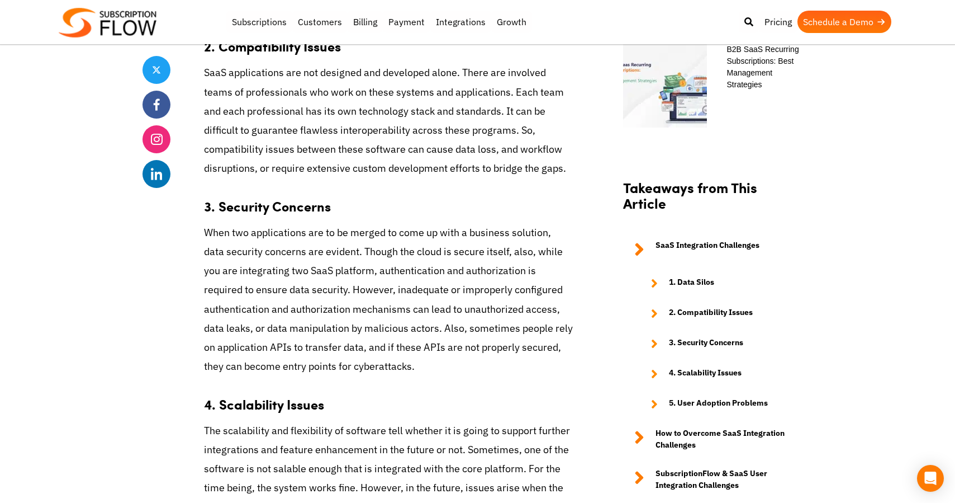  I want to click on a: 5. User Adoption Problems, so click(721, 404).